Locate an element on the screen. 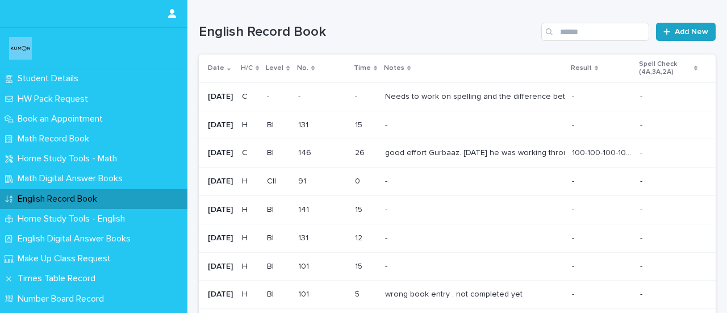 The width and height of the screenshot is (727, 313). p: 146 is located at coordinates (305, 152).